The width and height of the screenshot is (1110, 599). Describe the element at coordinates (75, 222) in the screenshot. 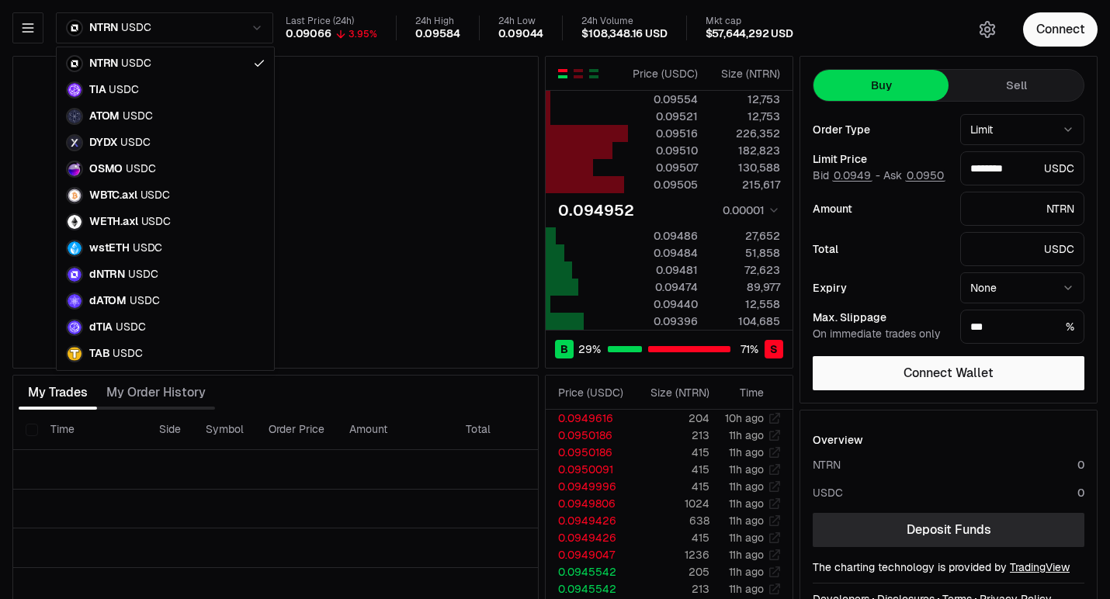

I see `img: eth-white.png` at that location.